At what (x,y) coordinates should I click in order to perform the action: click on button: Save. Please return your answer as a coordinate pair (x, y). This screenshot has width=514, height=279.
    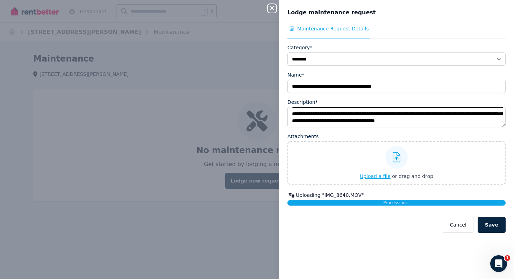
    Looking at the image, I should click on (492, 225).